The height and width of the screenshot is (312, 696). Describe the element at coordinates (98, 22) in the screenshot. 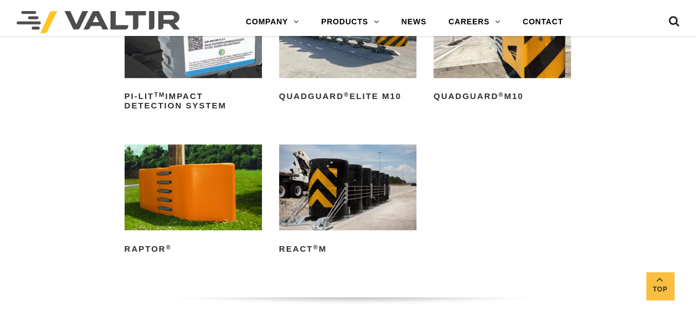

I see `img: Valtir` at that location.